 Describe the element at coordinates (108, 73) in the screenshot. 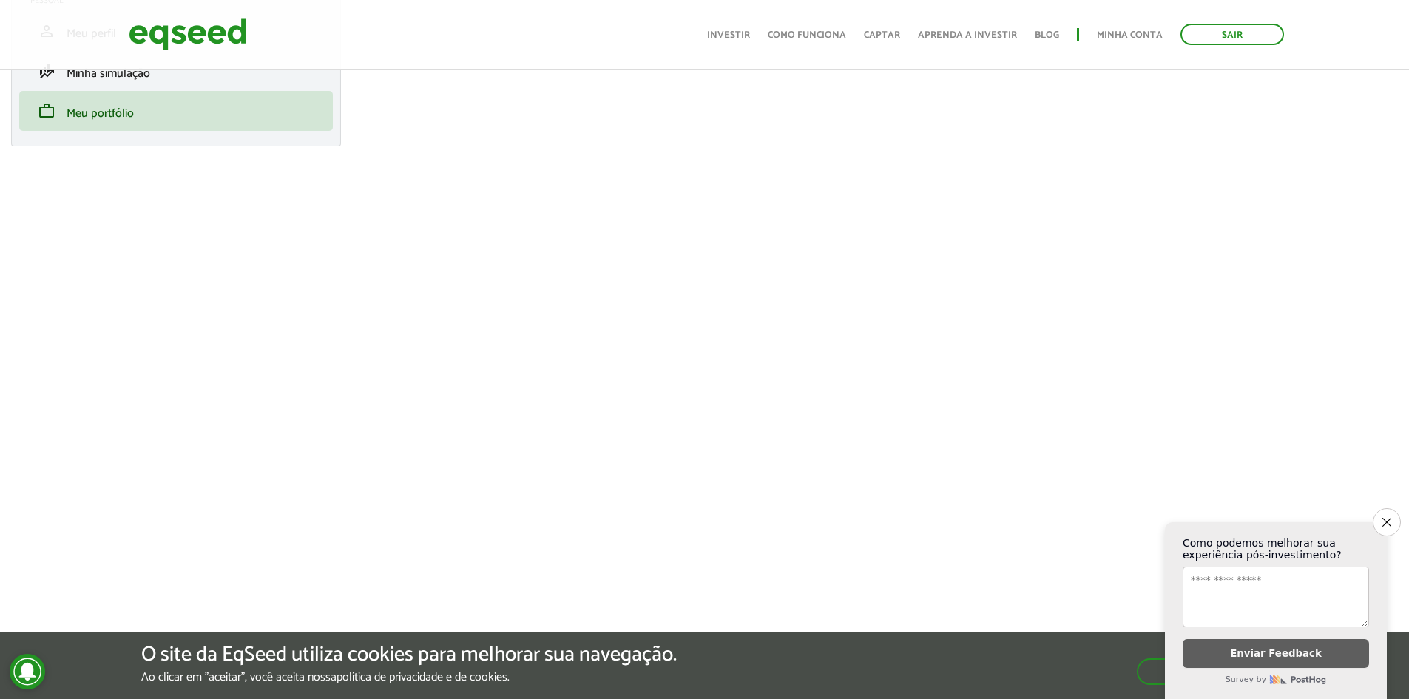

I see `span: Minha simulação` at that location.